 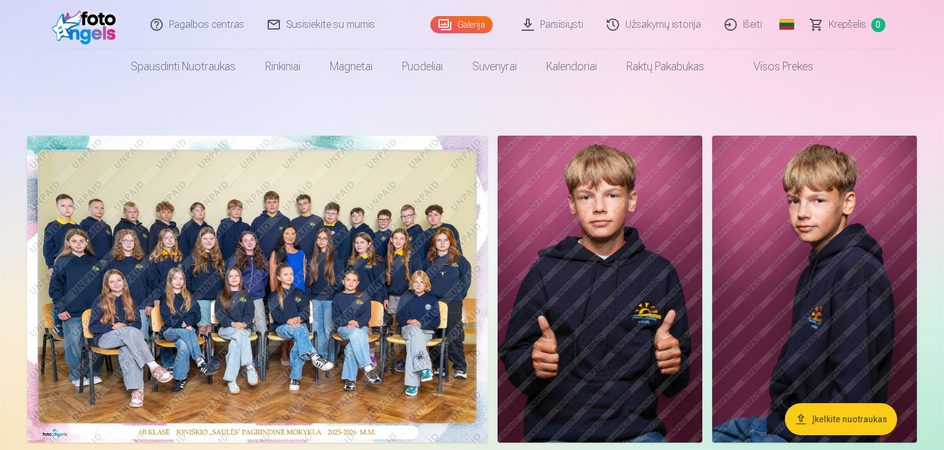 I want to click on a: Spausdinti nuotraukas, so click(x=183, y=67).